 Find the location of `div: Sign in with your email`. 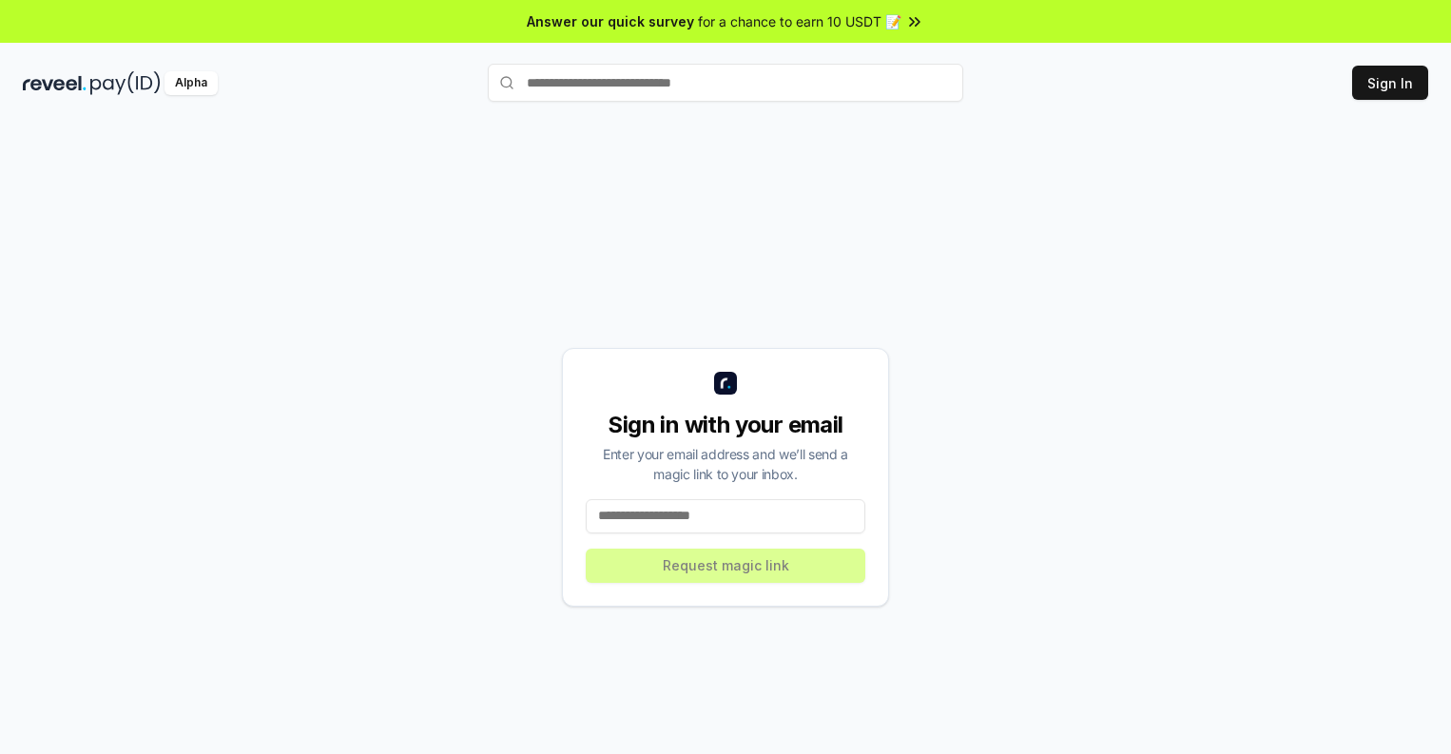

div: Sign in with your email is located at coordinates (726, 425).